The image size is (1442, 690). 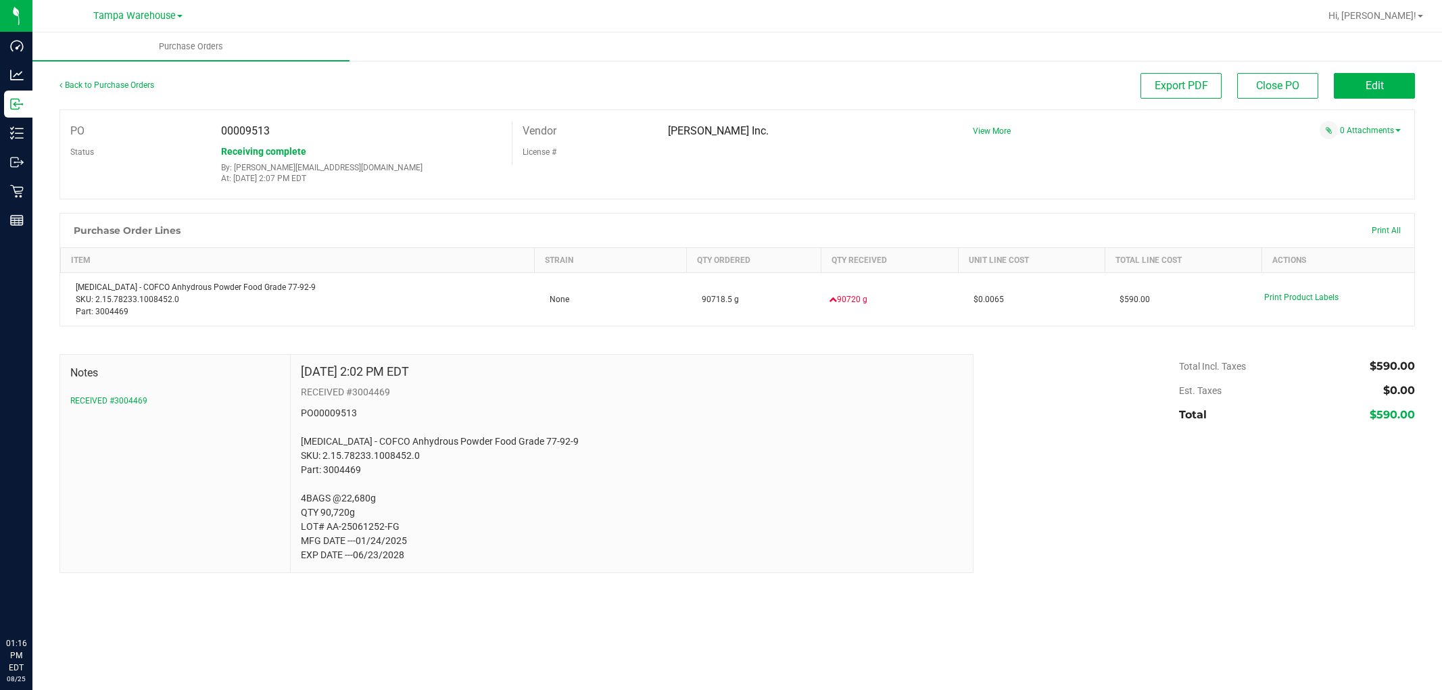 What do you see at coordinates (17, 75) in the screenshot?
I see `inline-svg: Analytics` at bounding box center [17, 75].